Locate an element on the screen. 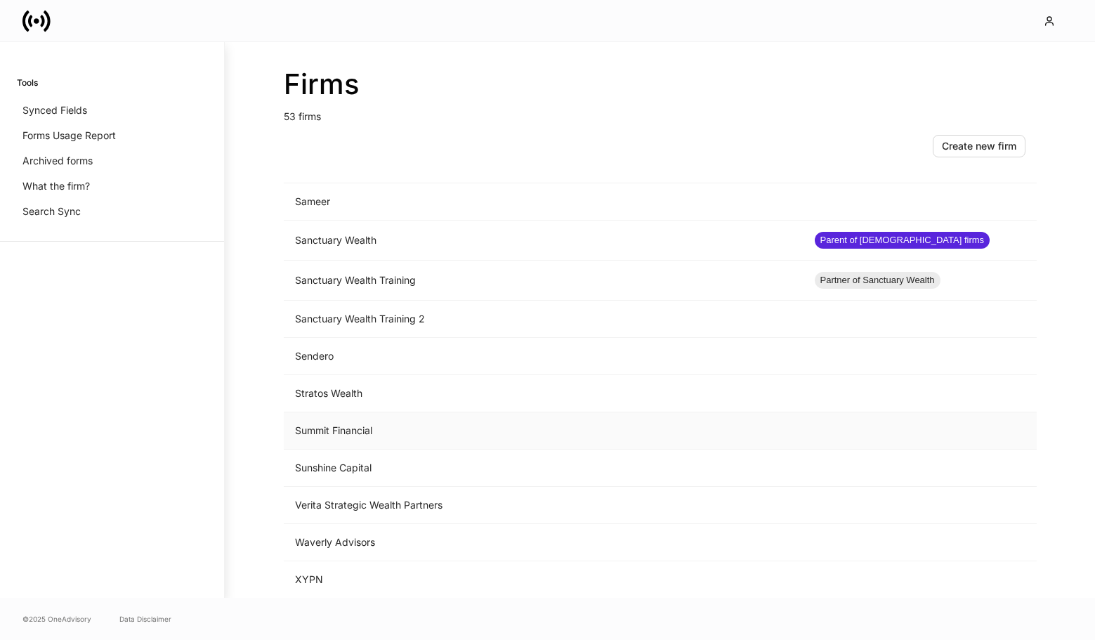  td: Waverly Advisors is located at coordinates (544, 542).